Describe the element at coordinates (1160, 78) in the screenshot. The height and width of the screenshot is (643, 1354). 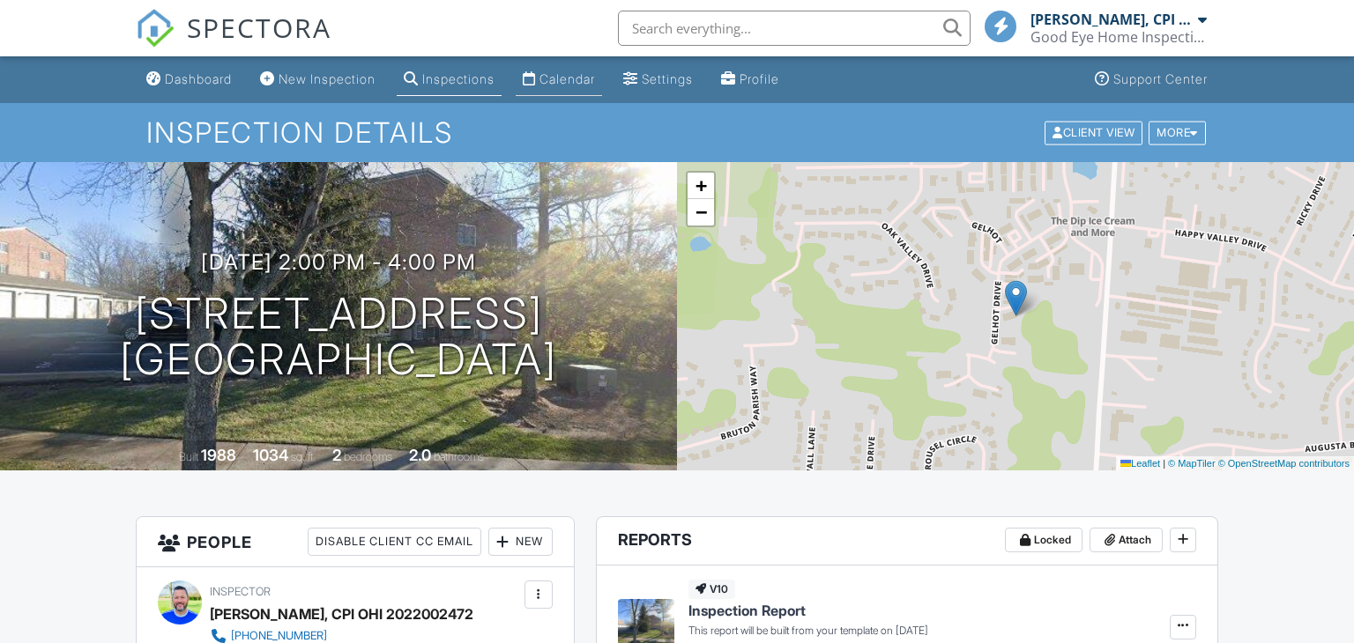
I see `div: Support Center` at that location.